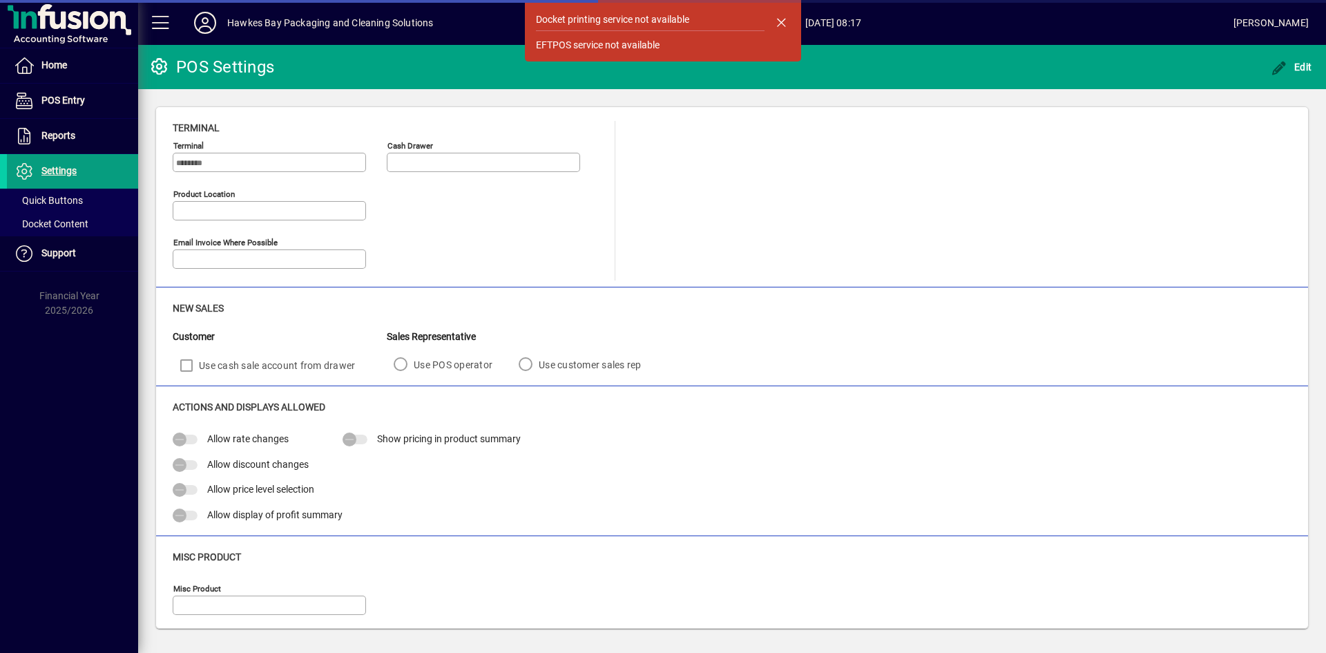  I want to click on button: Edit, so click(1292, 67).